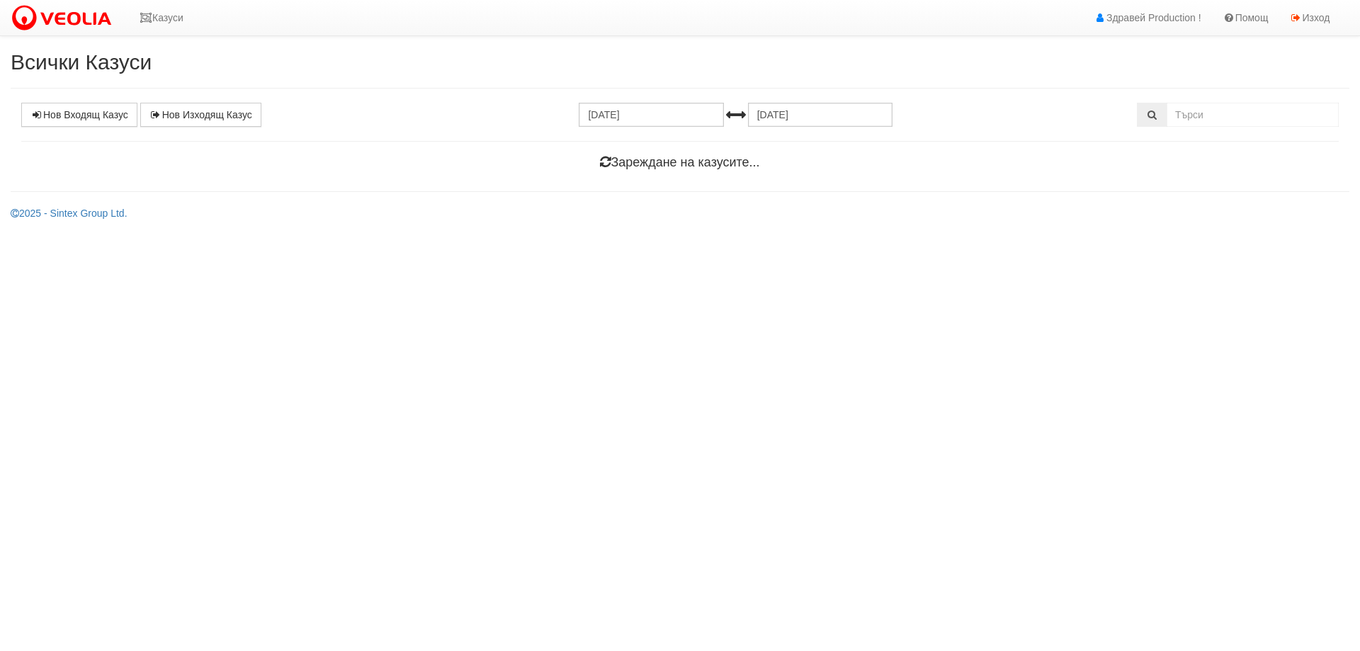 The width and height of the screenshot is (1360, 651). Describe the element at coordinates (64, 18) in the screenshot. I see `img: VeoliaLogo.png` at that location.